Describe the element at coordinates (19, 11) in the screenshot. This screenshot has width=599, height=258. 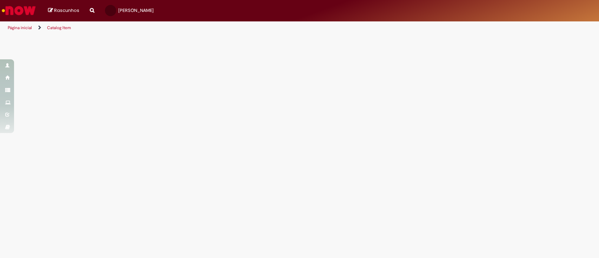
I see `img: ServiceNow` at that location.